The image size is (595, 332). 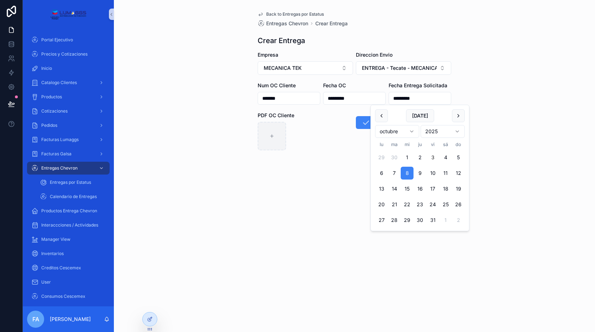 I want to click on a: User, so click(x=68, y=282).